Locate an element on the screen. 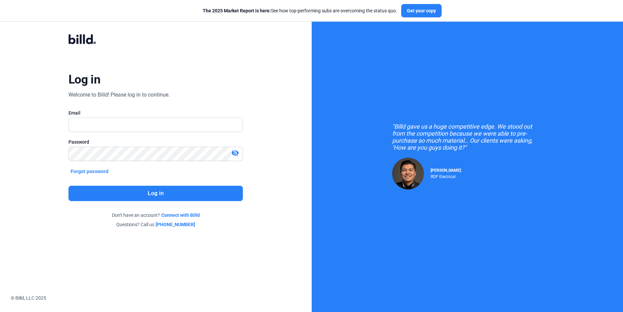  mat-icon: visibility_off is located at coordinates (235, 153).